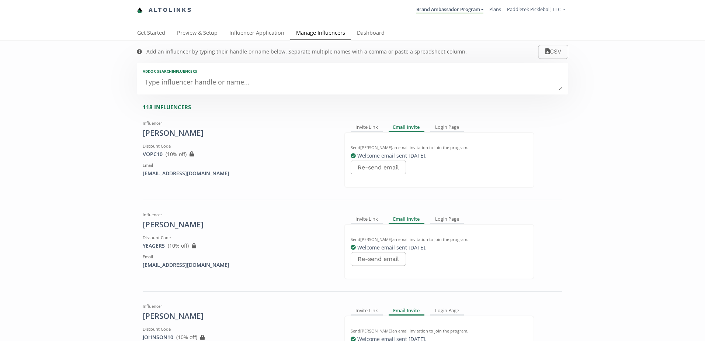 This screenshot has height=341, width=705. Describe the element at coordinates (352, 71) in the screenshot. I see `div: Add or search INFLUENCERS` at that location.